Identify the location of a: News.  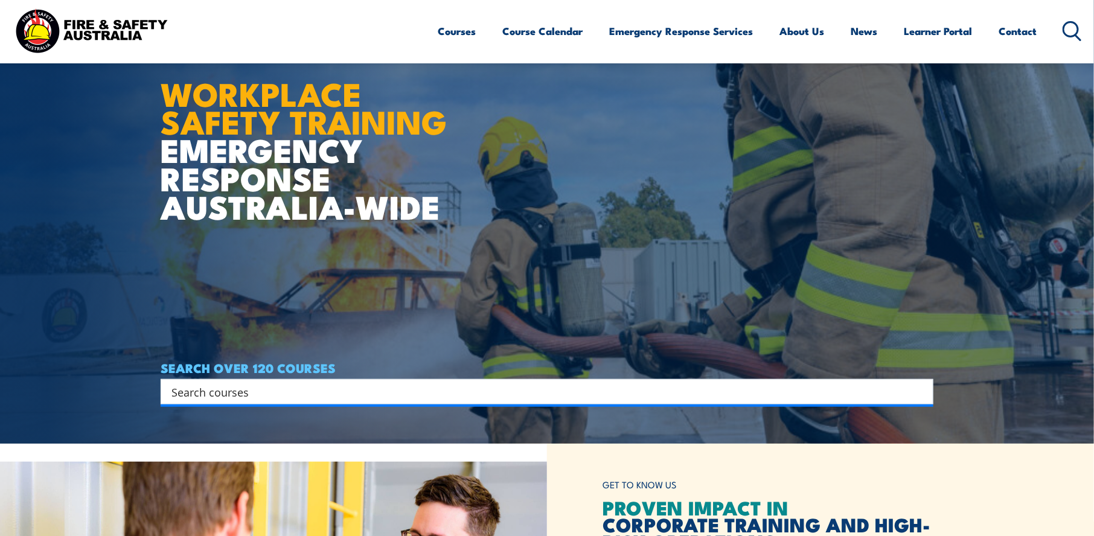
(864, 31).